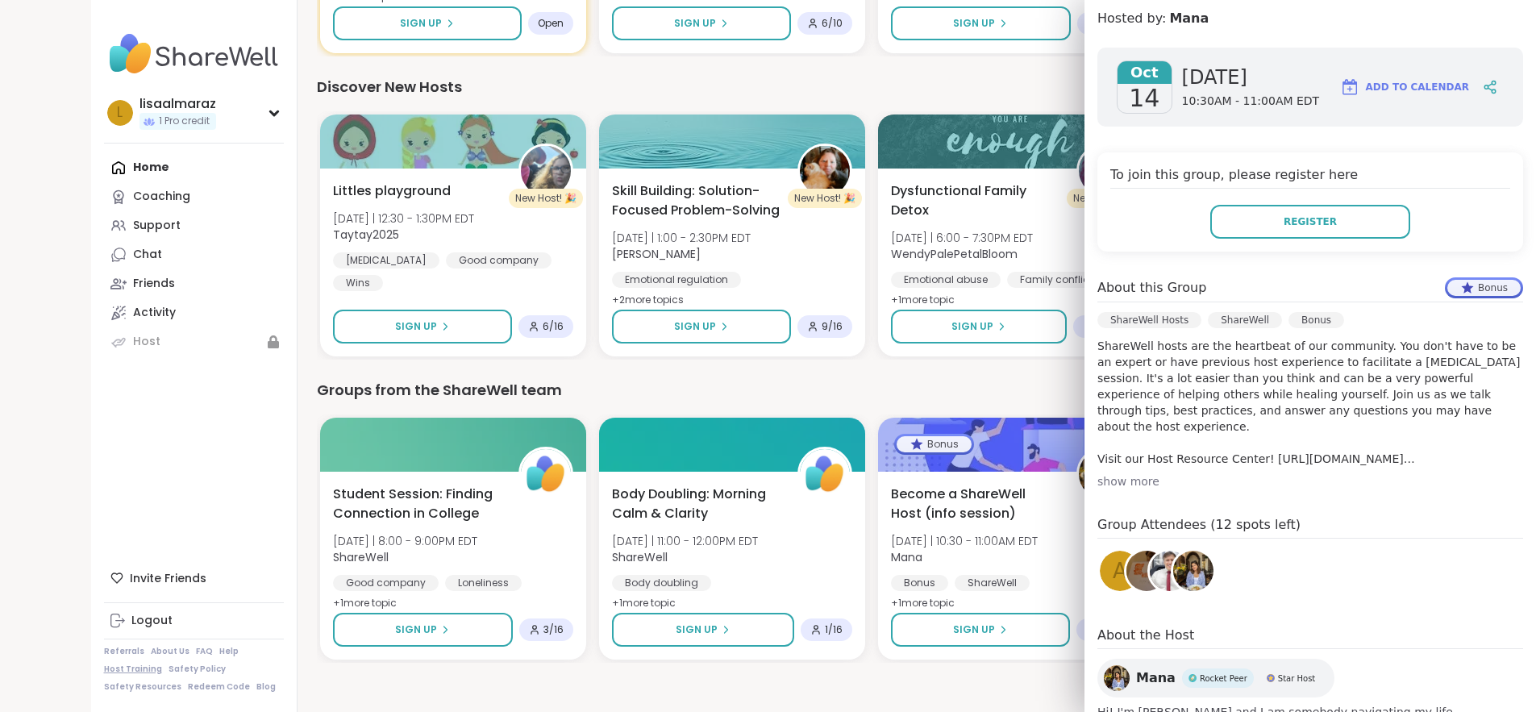 This screenshot has width=1536, height=712. I want to click on span: Add to Calendar, so click(1418, 87).